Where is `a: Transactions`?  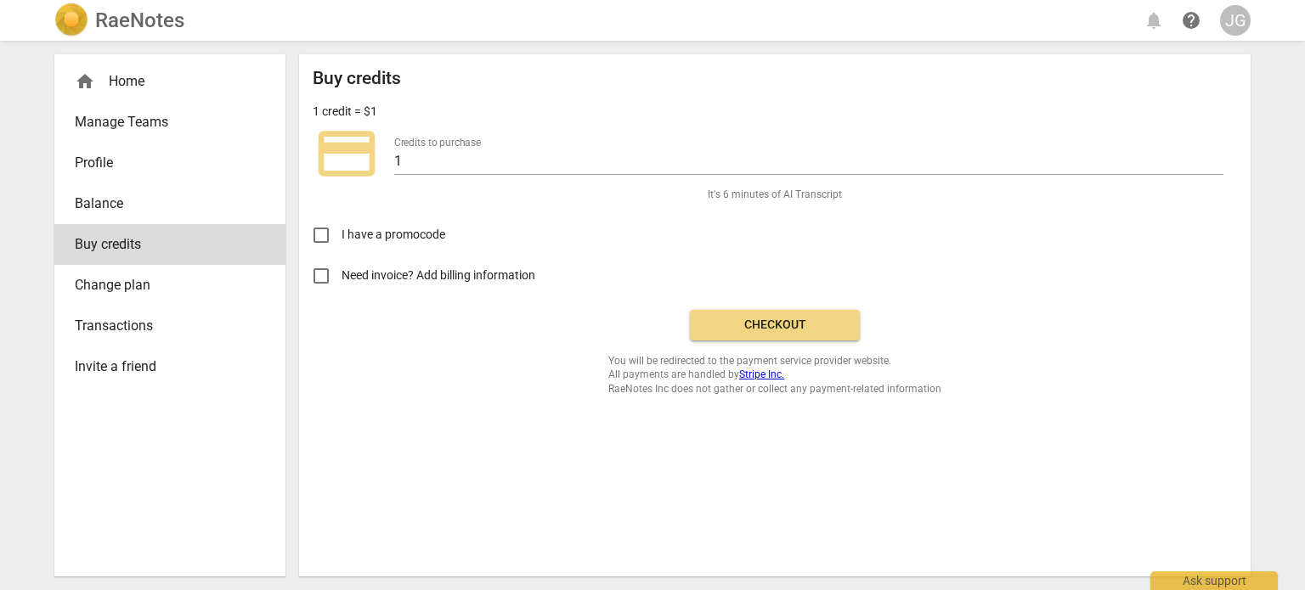
a: Transactions is located at coordinates (170, 326).